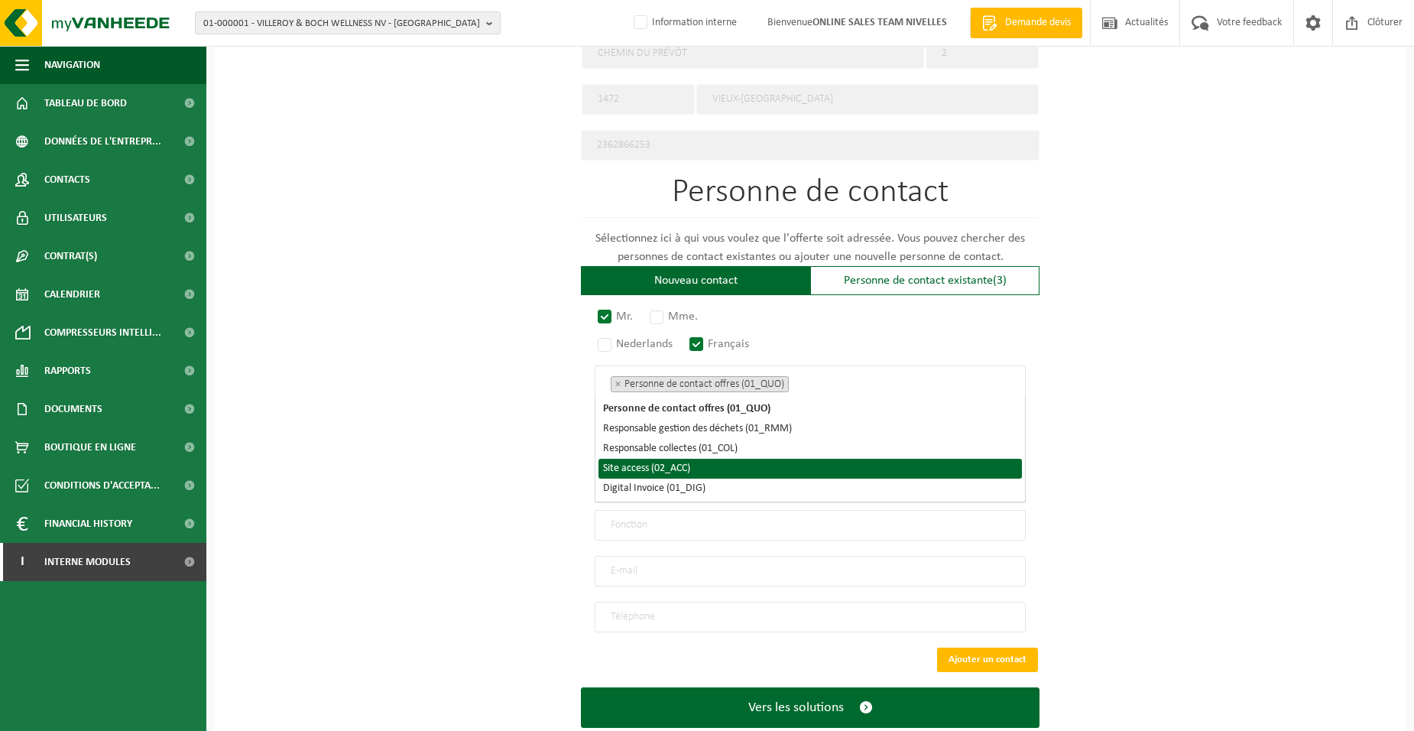  Describe the element at coordinates (810, 525) in the screenshot. I see `input: Fonction` at that location.